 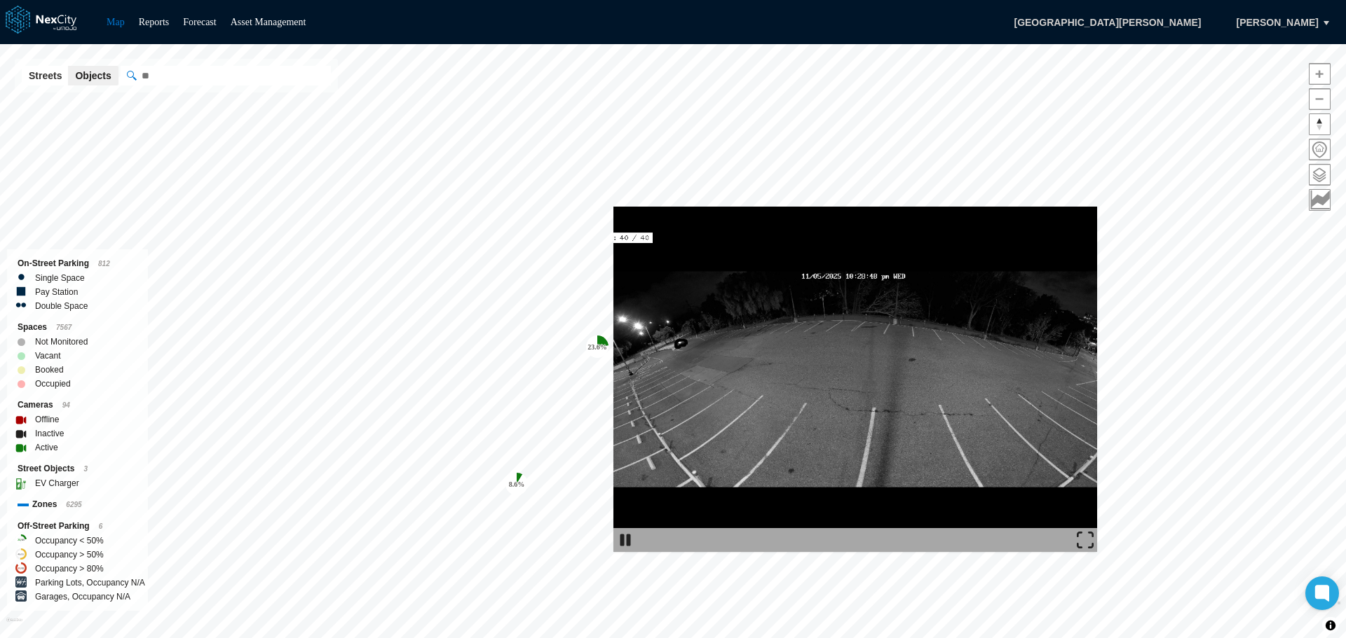 What do you see at coordinates (77, 327) in the screenshot?
I see `div: Spaces` at bounding box center [77, 327].